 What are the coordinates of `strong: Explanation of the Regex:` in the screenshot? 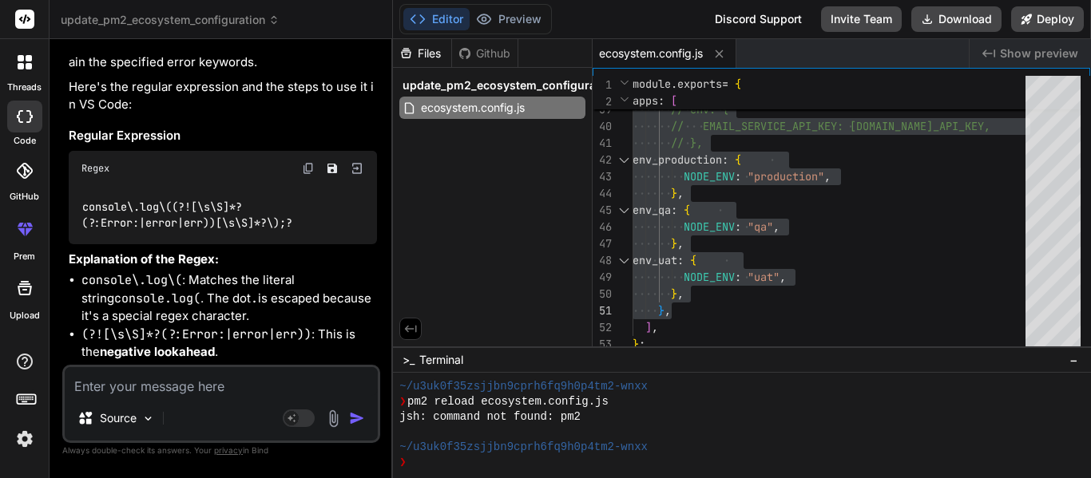 It's located at (144, 259).